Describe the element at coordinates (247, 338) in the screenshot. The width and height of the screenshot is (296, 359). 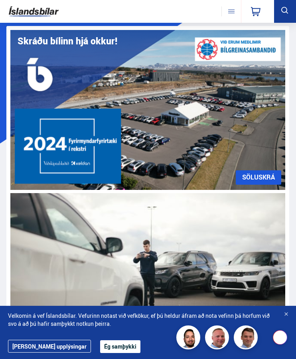
I see `img: FbJEzSuNWCJXmdc-.webp` at that location.